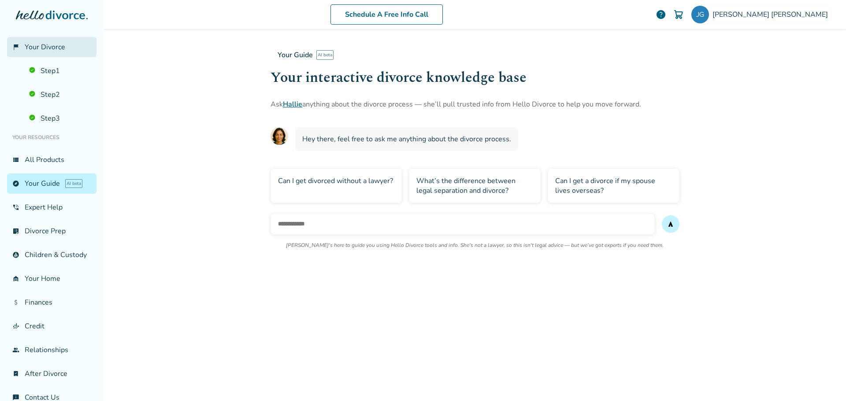  Describe the element at coordinates (45, 47) in the screenshot. I see `span: Your Divorce` at that location.